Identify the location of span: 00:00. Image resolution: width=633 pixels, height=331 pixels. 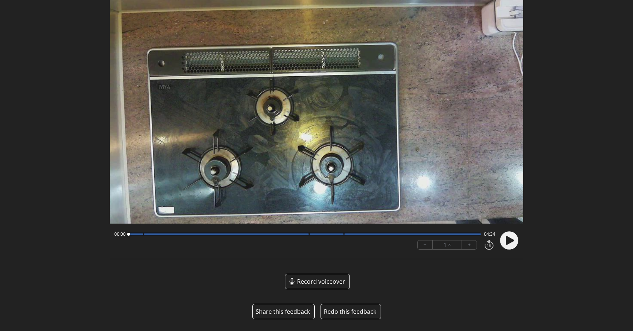
(120, 234).